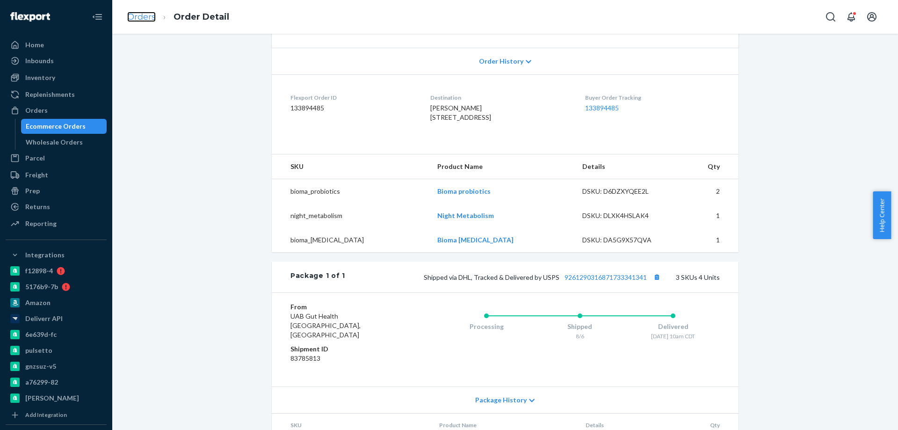  Describe the element at coordinates (178, 17) in the screenshot. I see `ol: breadcrumbs` at that location.